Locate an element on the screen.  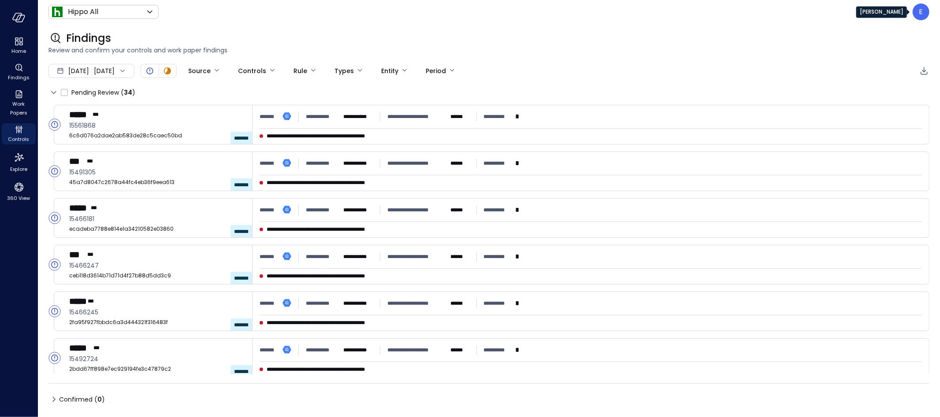
span: Work Papers is located at coordinates (19, 108).